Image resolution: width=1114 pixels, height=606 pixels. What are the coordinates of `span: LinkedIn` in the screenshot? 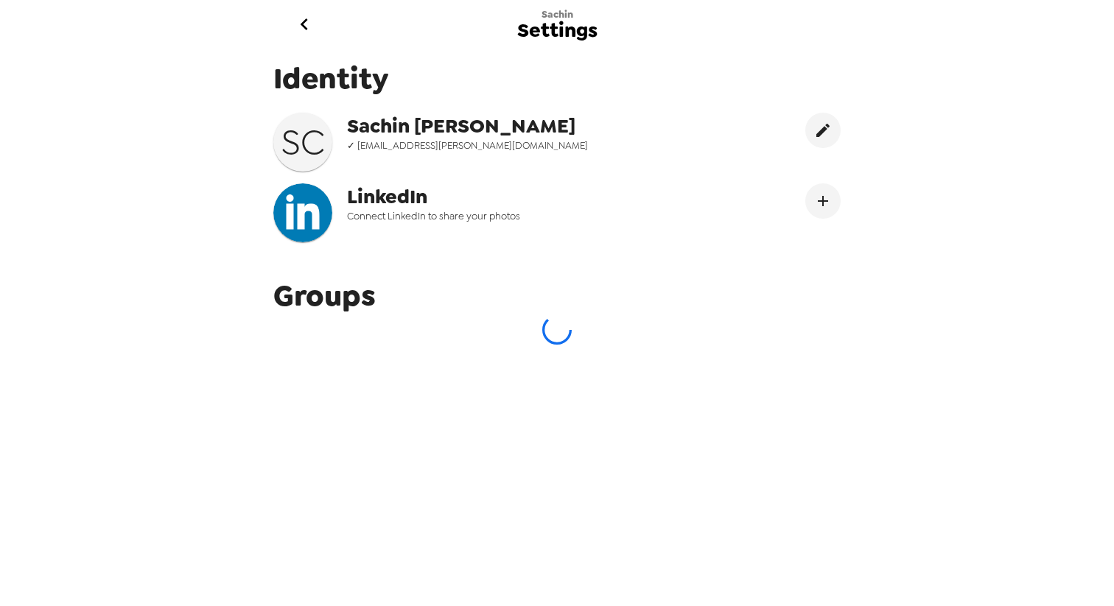 It's located at (496, 197).